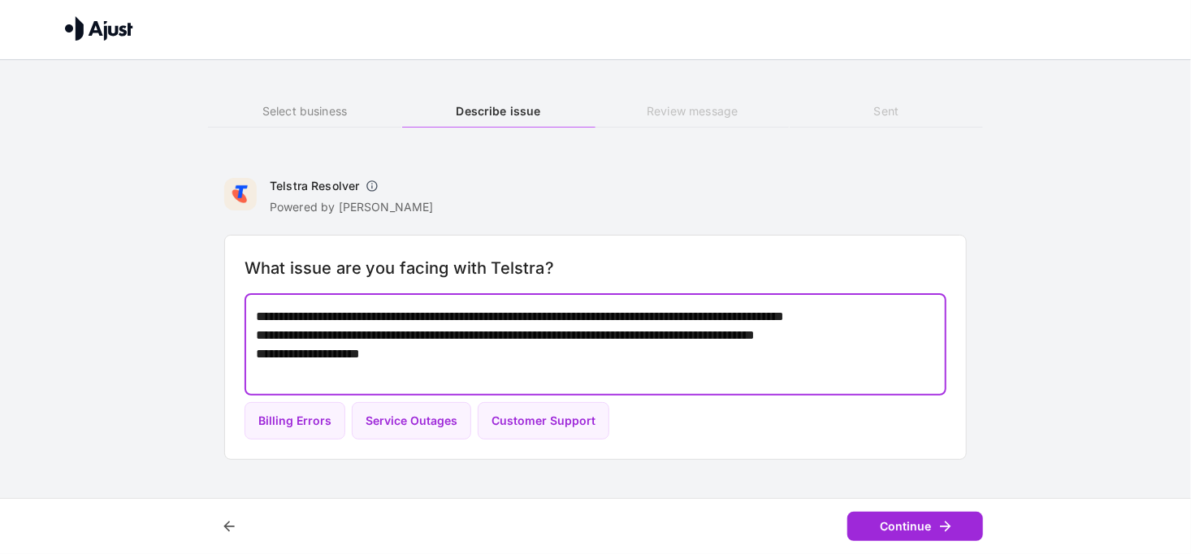 This screenshot has height=554, width=1191. I want to click on h6: What issue are you facing with Telstra?, so click(595, 268).